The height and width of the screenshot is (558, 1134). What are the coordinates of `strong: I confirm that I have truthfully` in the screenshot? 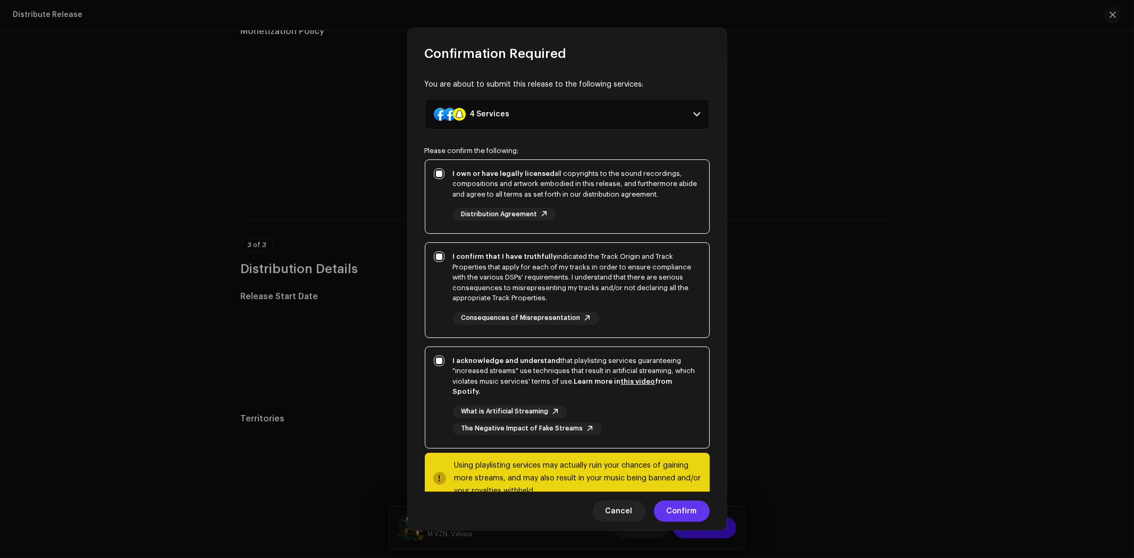 It's located at (505, 256).